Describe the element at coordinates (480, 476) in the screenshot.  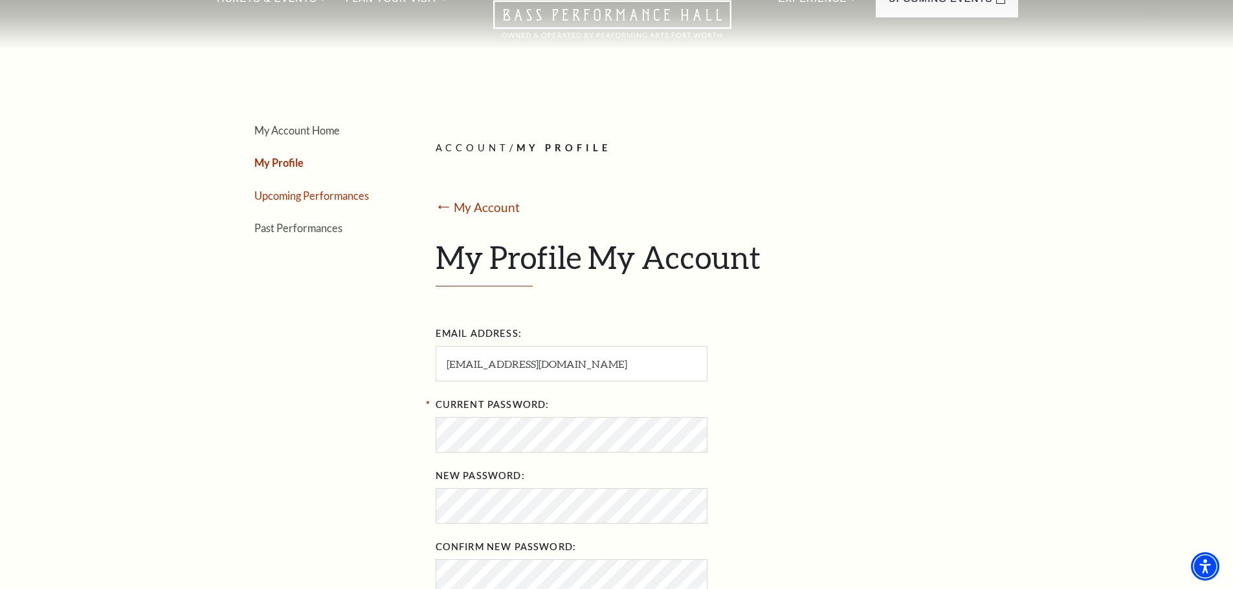
I see `label: New Password:` at that location.